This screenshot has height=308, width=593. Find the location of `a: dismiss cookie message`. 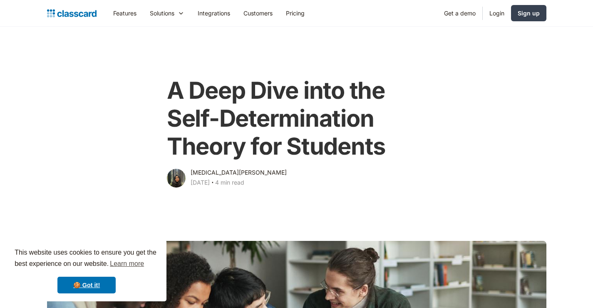

a: dismiss cookie message is located at coordinates (87, 285).